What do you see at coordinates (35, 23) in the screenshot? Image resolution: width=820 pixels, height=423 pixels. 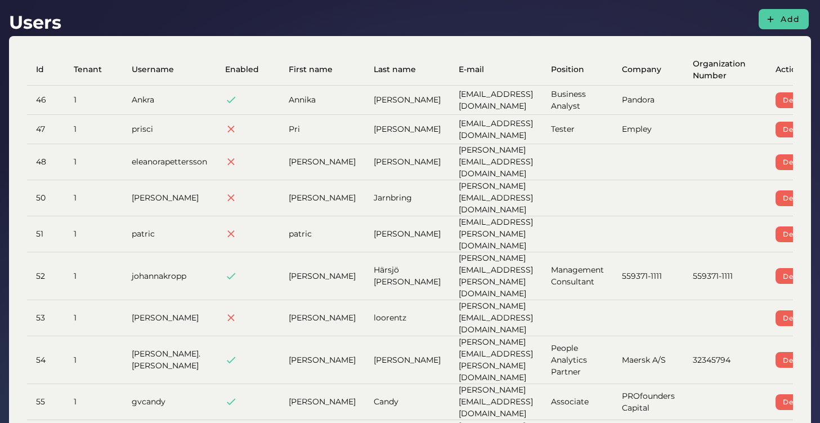 I see `h1: Users` at bounding box center [35, 23].